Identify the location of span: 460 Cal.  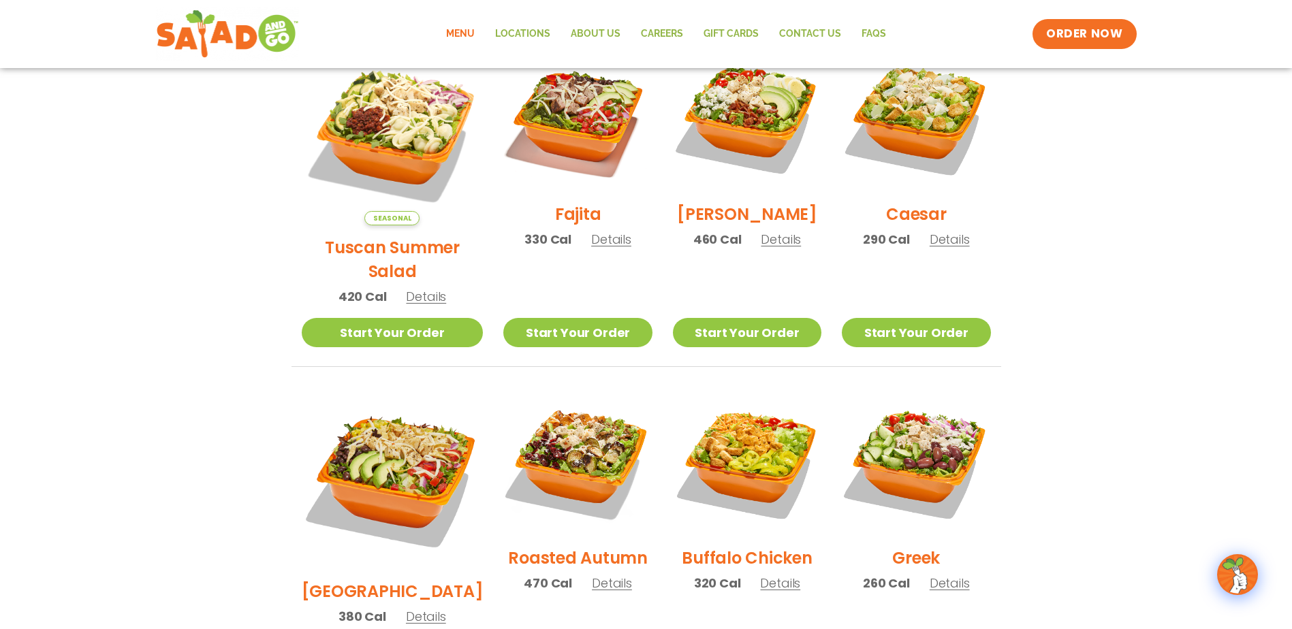
(717, 239).